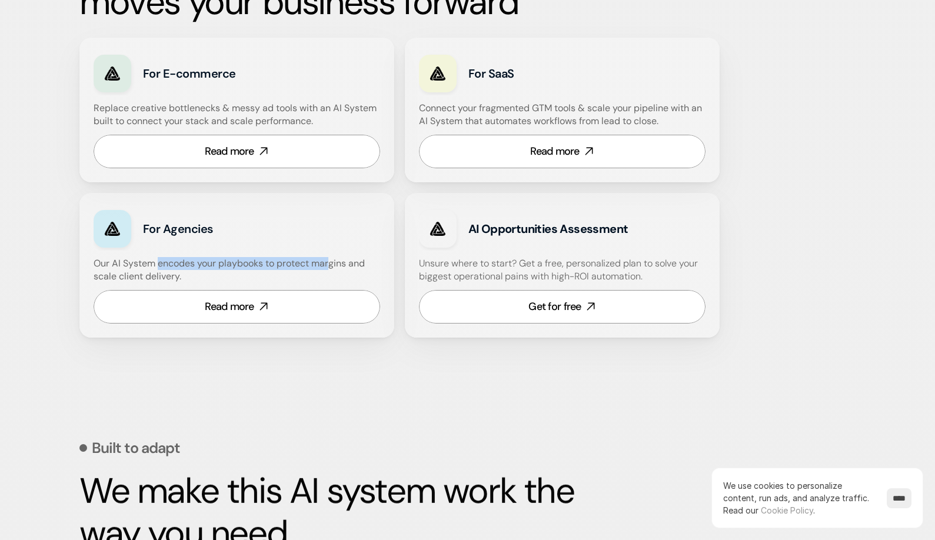 This screenshot has height=540, width=935. I want to click on h3: For E-commerce, so click(223, 74).